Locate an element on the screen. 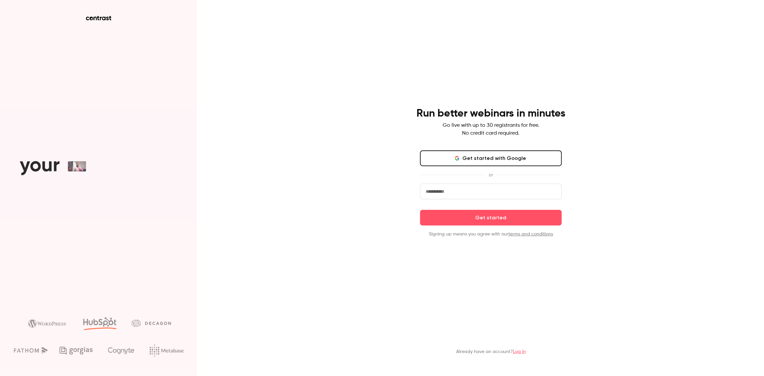 This screenshot has height=376, width=764. span: or is located at coordinates (491, 175).